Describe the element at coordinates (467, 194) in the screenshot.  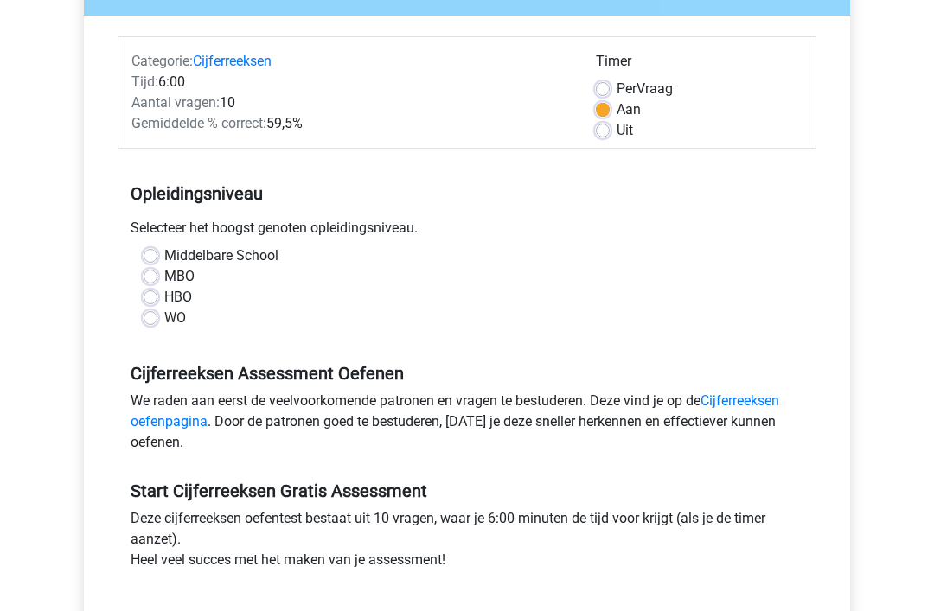
I see `h5: Opleidingsniveau` at that location.